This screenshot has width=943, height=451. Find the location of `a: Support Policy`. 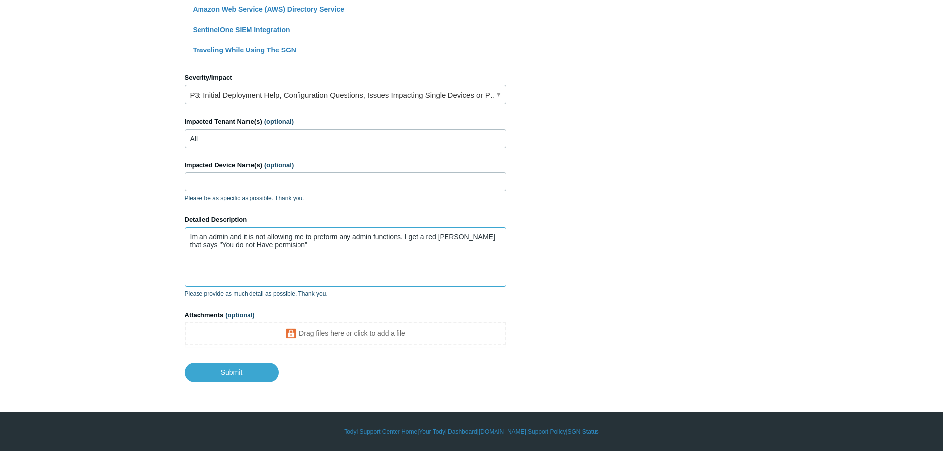

a: Support Policy is located at coordinates (546, 431).